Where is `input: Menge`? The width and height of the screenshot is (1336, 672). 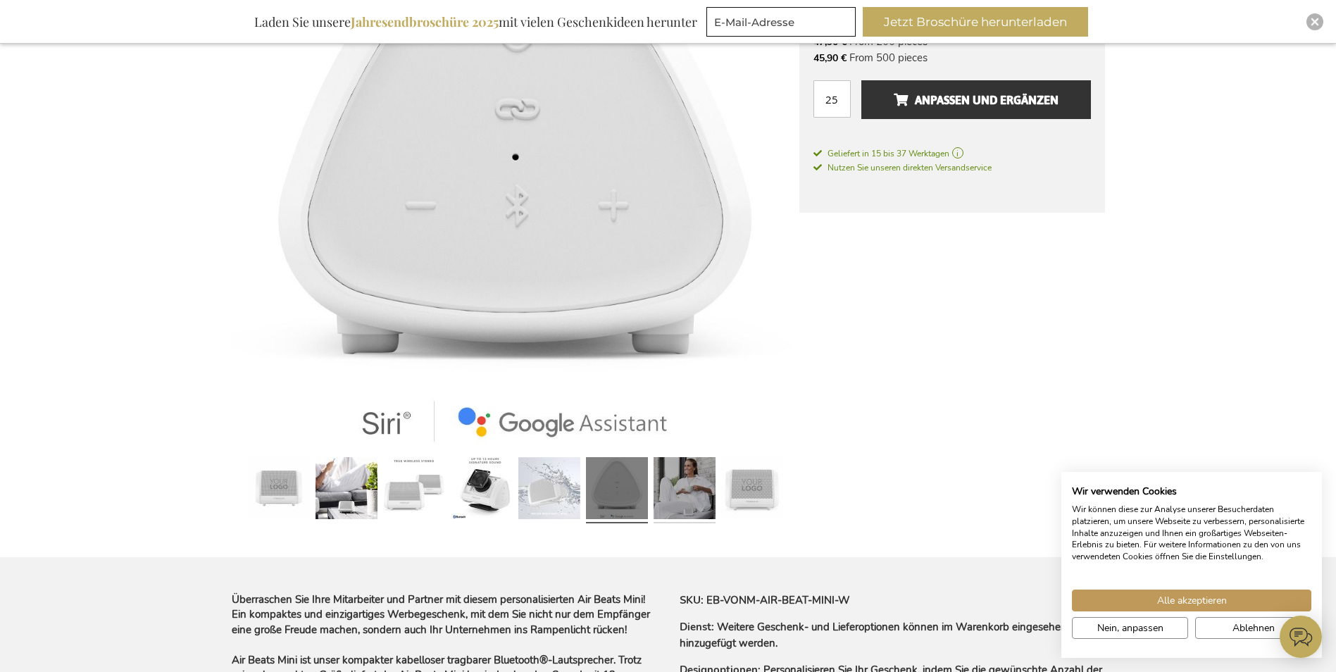 input: Menge is located at coordinates (832, 99).